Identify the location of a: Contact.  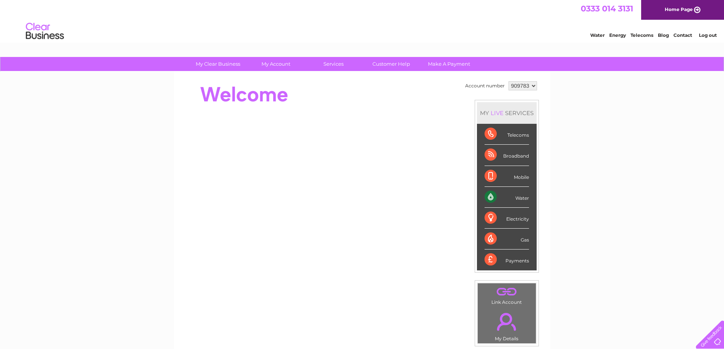
(683, 35).